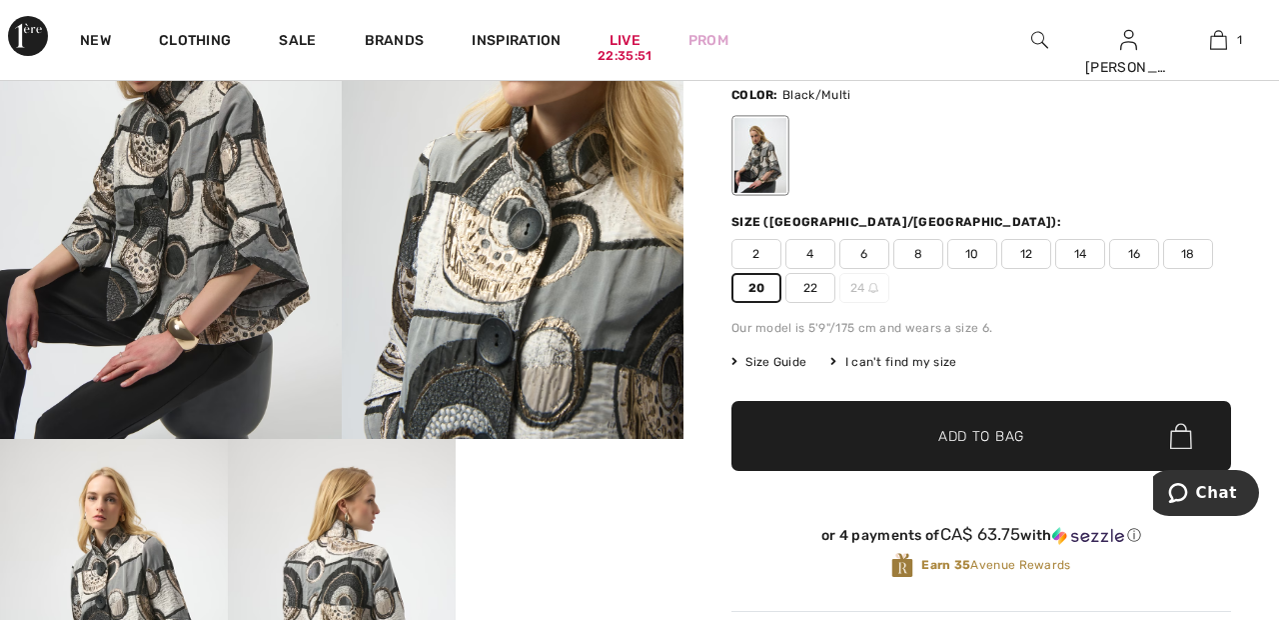 The height and width of the screenshot is (620, 1279). Describe the element at coordinates (945, 565) in the screenshot. I see `strong: Earn 35` at that location.